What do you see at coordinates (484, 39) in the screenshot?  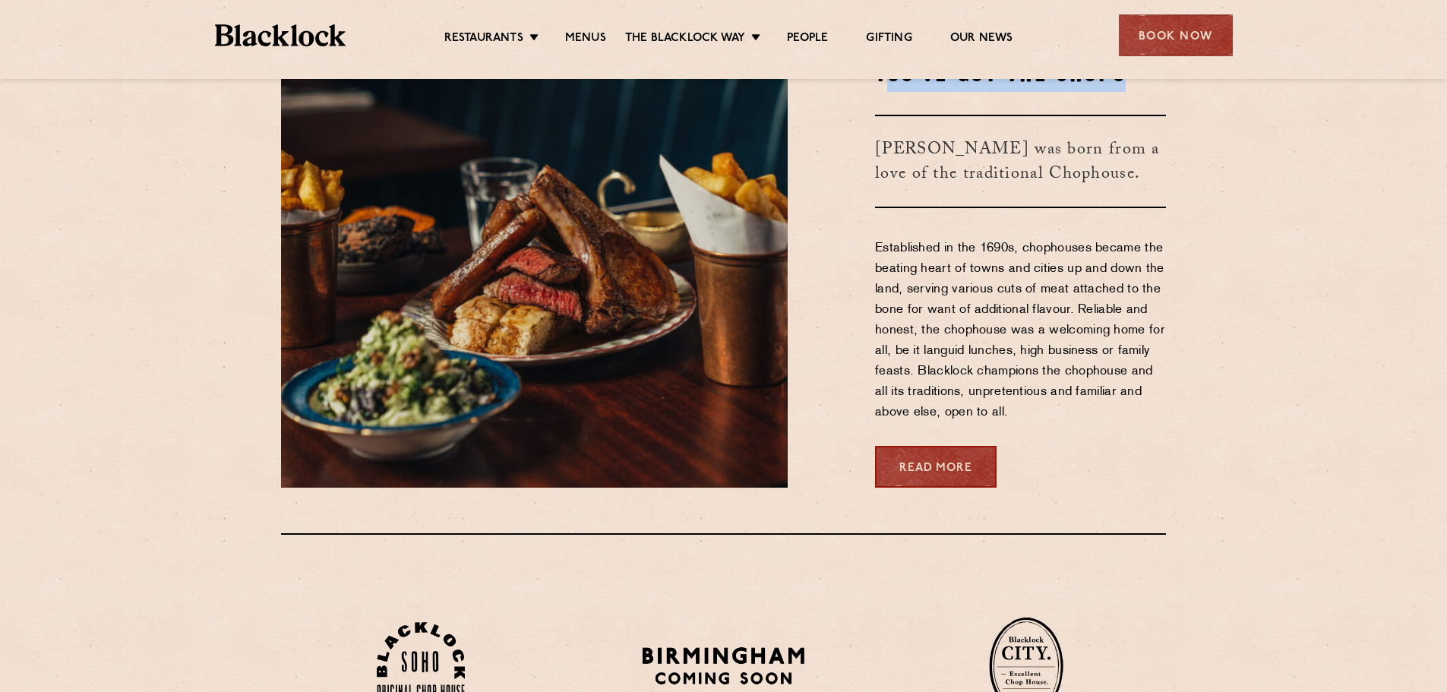 I see `a: Restaurants` at bounding box center [484, 39].